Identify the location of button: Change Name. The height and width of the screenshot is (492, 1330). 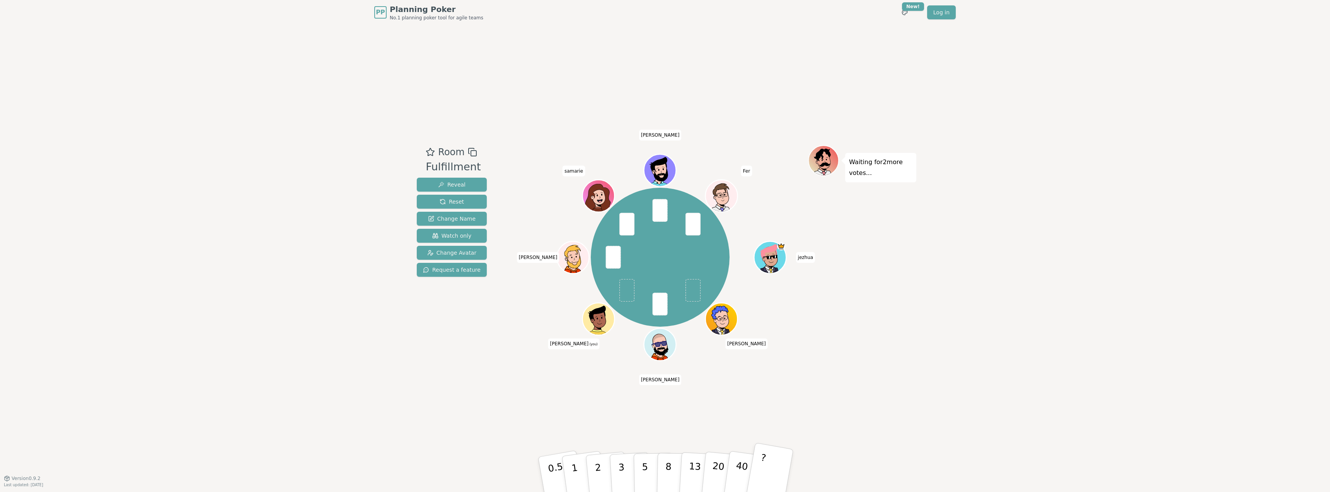
(452, 219).